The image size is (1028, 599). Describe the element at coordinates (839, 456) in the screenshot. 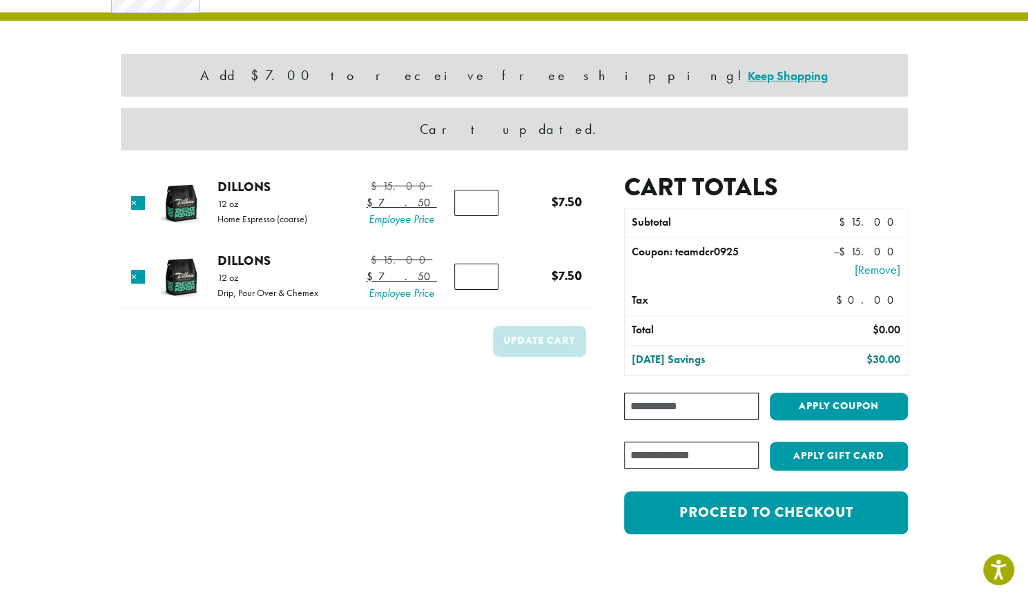

I see `button: Apply Gift Card` at that location.